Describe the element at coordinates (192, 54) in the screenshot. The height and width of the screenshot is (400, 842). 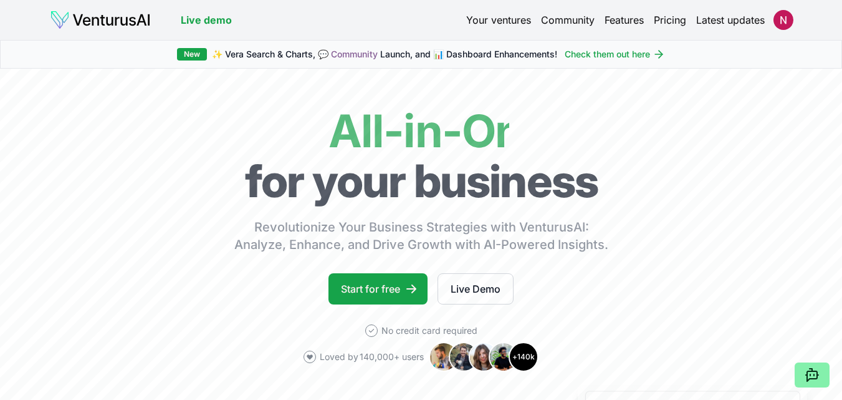
I see `div: New` at that location.